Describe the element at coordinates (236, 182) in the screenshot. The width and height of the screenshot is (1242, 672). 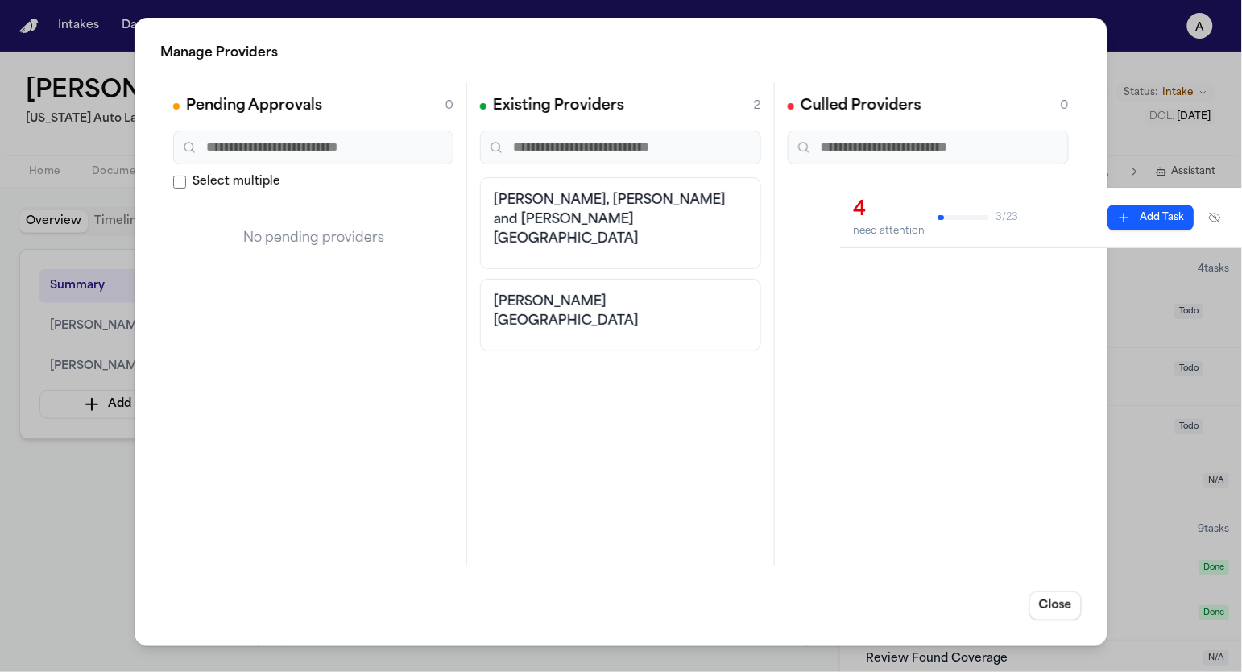
I see `span: Select multiple` at that location.